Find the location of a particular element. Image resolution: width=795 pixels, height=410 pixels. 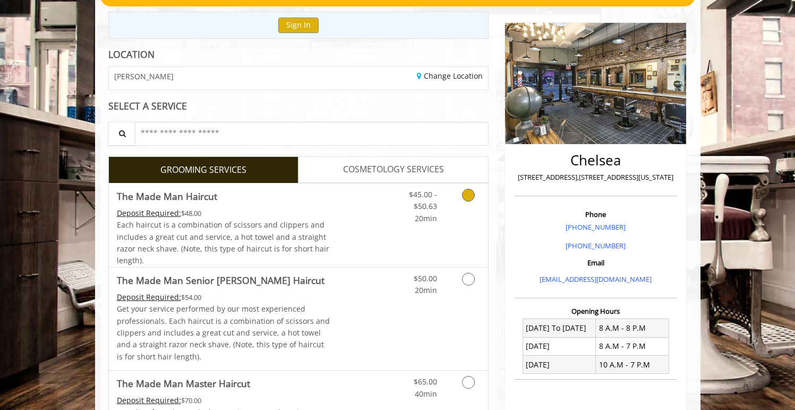

div: $54.00 is located at coordinates (224, 297).